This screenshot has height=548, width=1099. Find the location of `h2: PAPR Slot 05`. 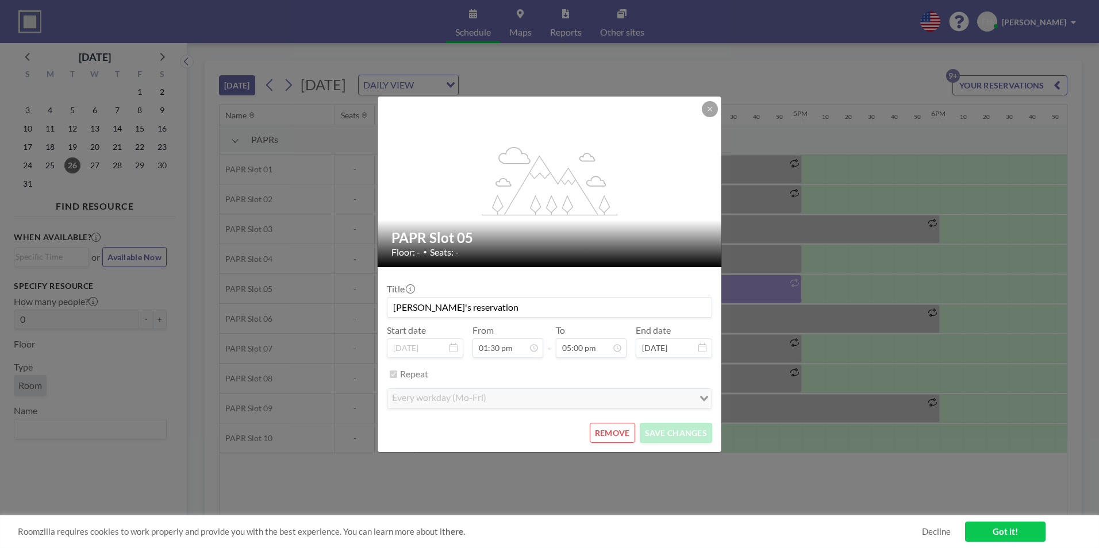

h2: PAPR Slot 05 is located at coordinates (550, 238).